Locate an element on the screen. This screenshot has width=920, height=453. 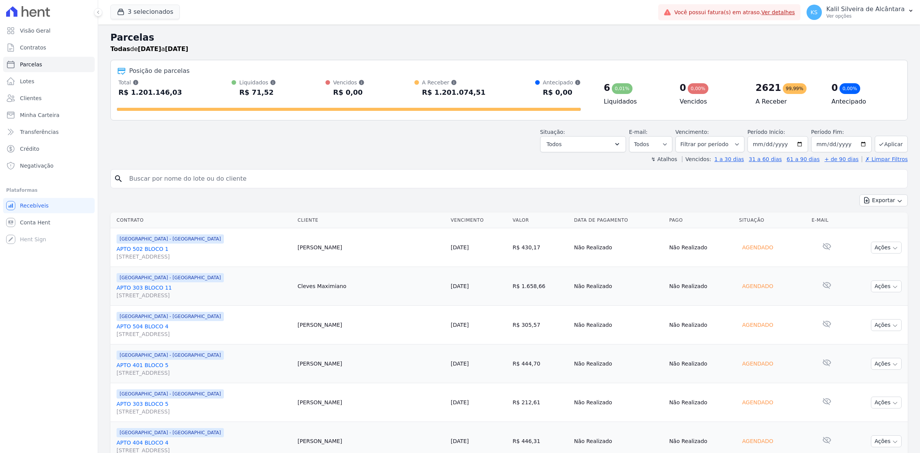
div: R$ 1.201.146,03 is located at coordinates (150, 92).